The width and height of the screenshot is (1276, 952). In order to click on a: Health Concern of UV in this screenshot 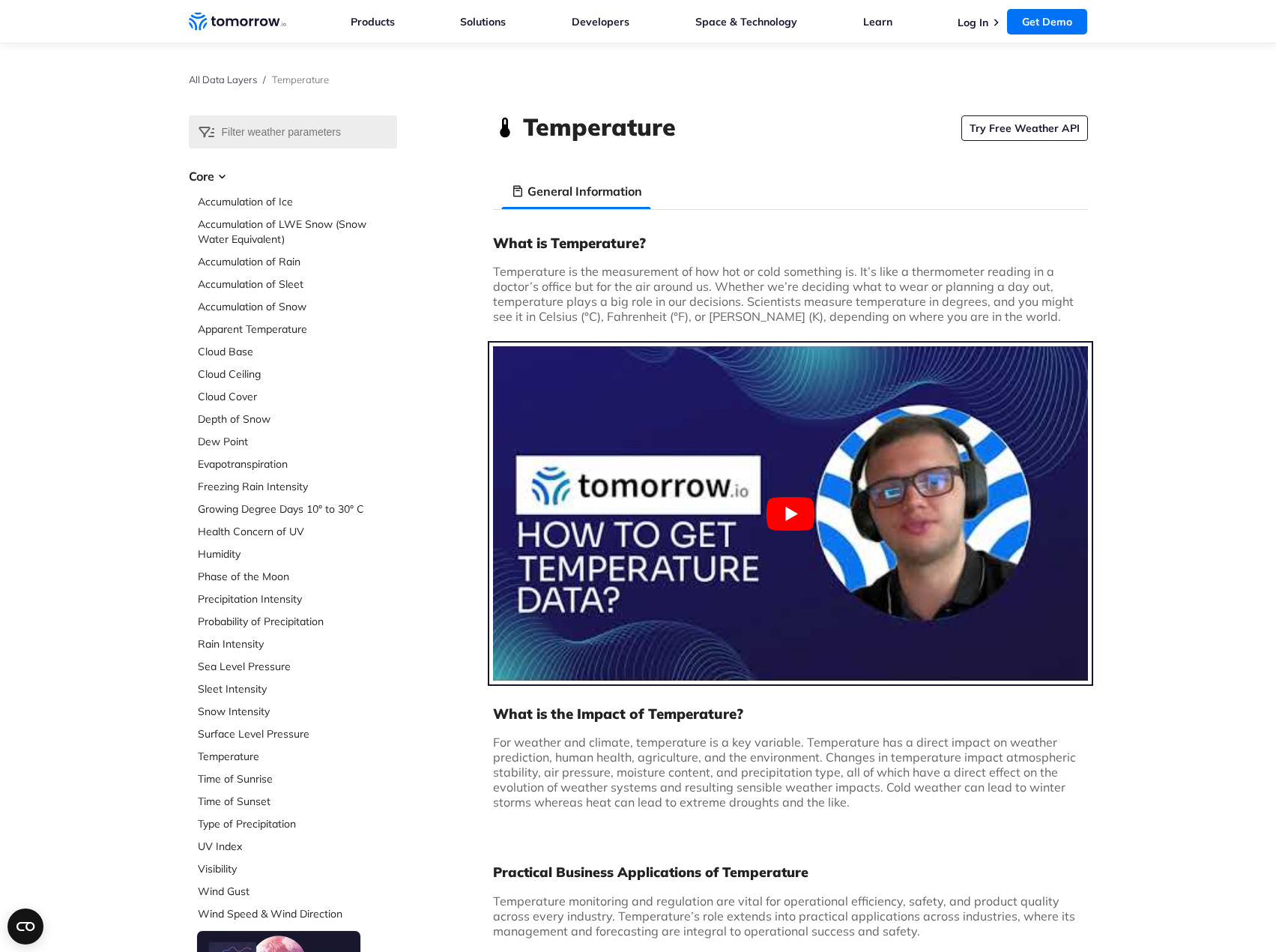, I will do `click(298, 532)`.